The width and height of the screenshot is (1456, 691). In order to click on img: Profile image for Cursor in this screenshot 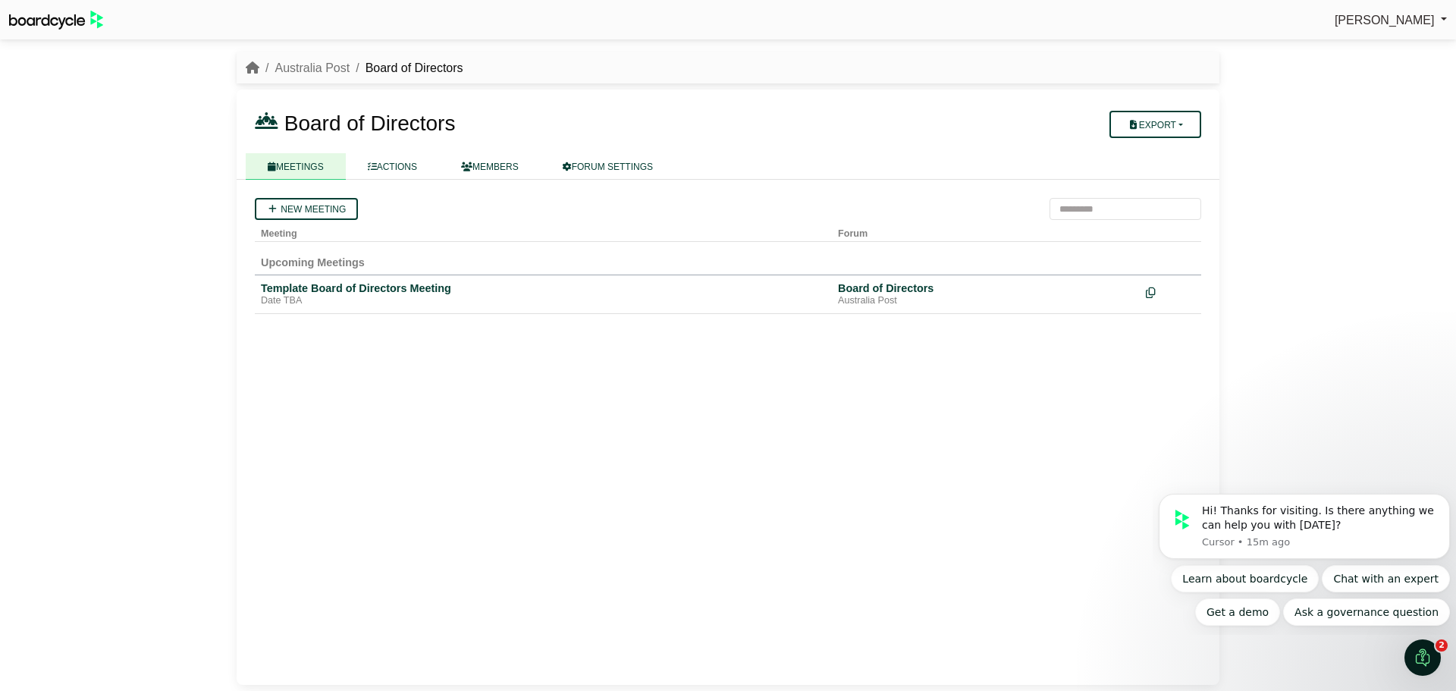, I will do `click(30, 39)`.